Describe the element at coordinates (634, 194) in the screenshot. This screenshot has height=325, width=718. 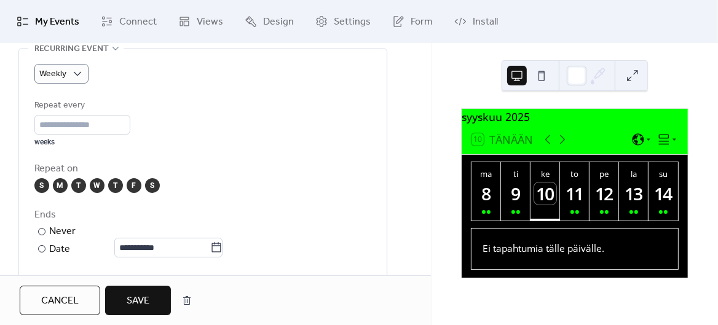
I see `div: 13` at that location.